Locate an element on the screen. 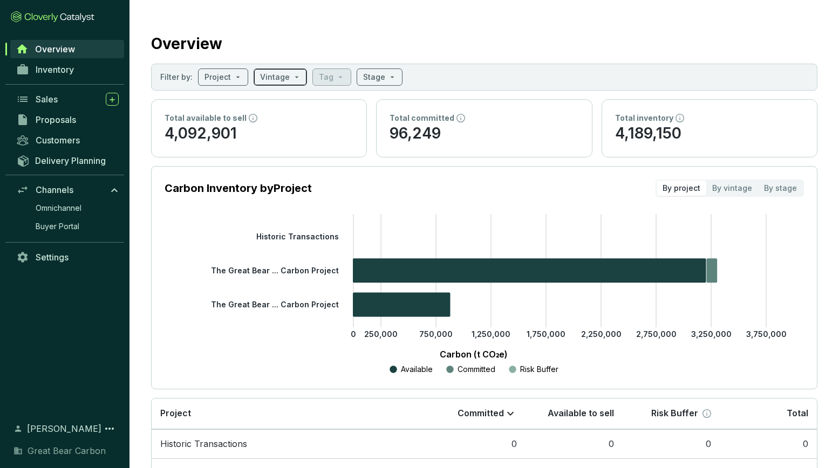 The height and width of the screenshot is (468, 839). a: Omnichannel is located at coordinates (77, 208).